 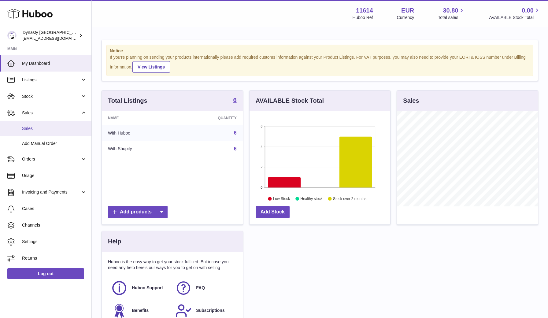 I want to click on a: 0.00 AVAILABLE Stock Total, so click(x=515, y=13).